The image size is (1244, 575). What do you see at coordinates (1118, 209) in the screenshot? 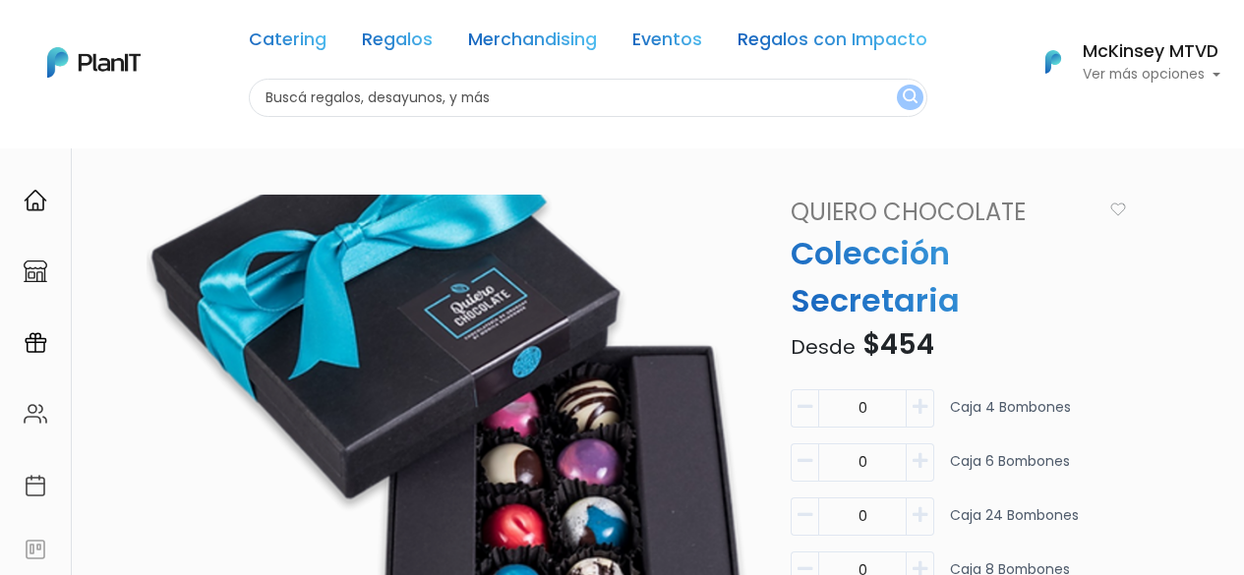
I see `img: heart_icon` at bounding box center [1118, 209].